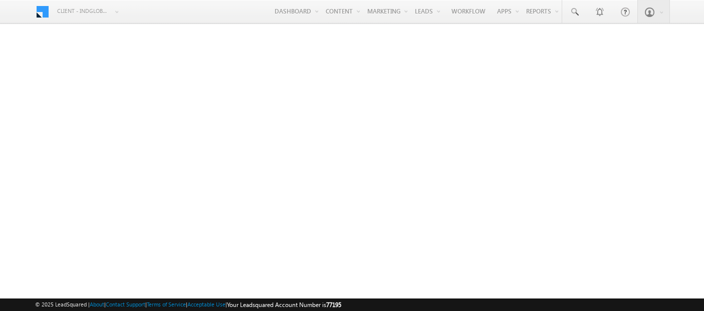  I want to click on span: 77195, so click(334, 305).